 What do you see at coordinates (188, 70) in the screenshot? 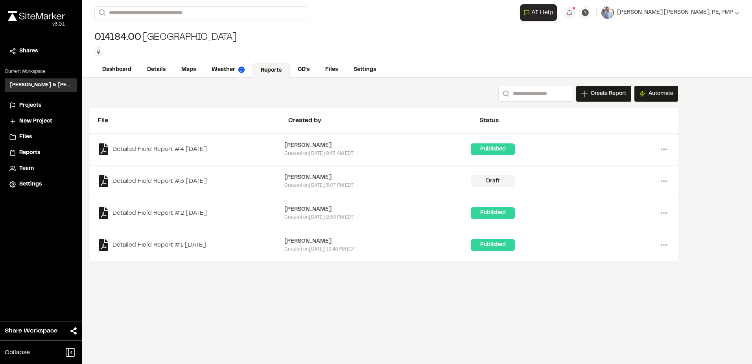
I see `a: Maps` at bounding box center [188, 70].